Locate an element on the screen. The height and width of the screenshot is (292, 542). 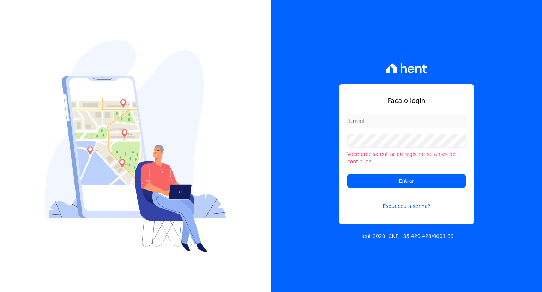
input: Entrar is located at coordinates (407, 181).